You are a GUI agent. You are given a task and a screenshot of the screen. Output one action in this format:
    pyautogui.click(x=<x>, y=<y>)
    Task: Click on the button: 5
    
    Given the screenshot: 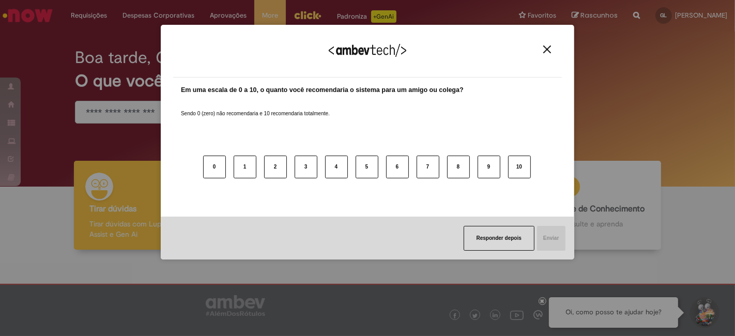 What is the action you would take?
    pyautogui.click(x=367, y=167)
    